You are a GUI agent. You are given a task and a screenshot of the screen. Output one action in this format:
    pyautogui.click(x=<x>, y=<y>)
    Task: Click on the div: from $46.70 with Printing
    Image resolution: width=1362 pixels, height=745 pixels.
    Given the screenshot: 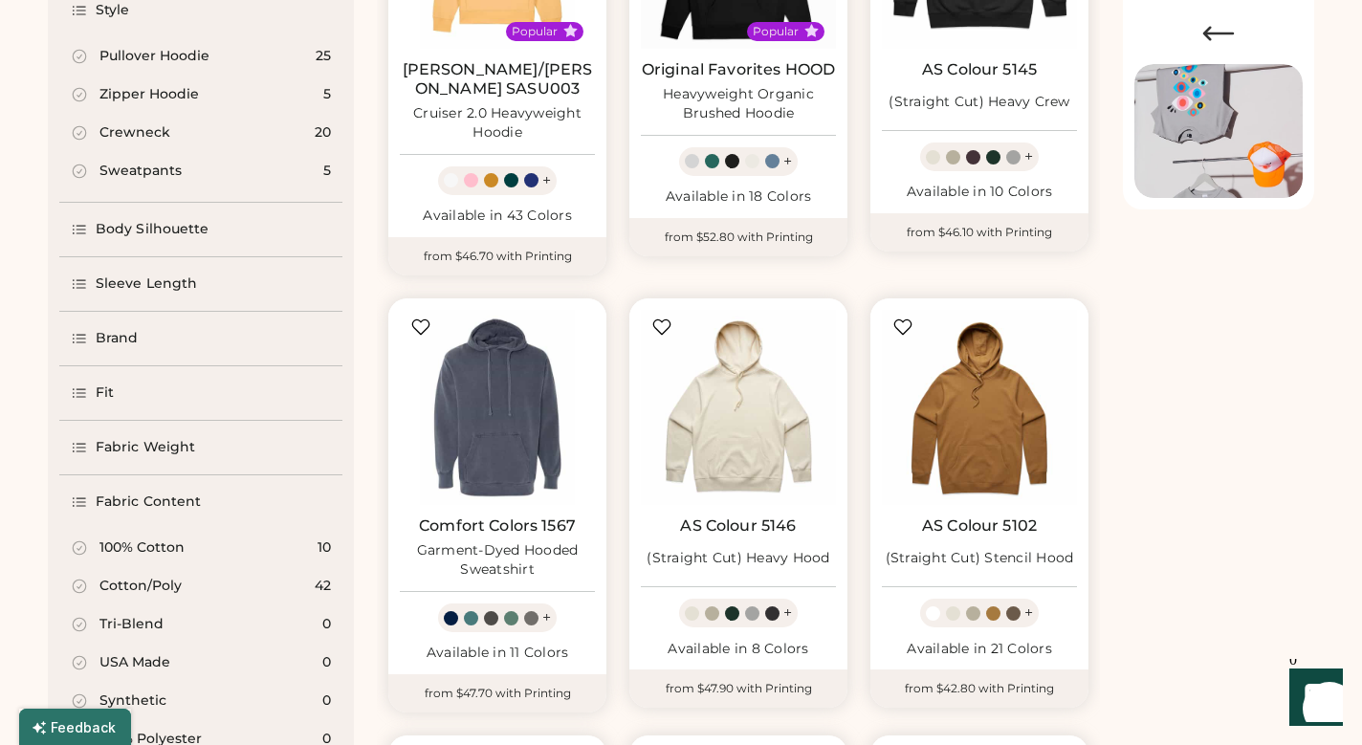 What is the action you would take?
    pyautogui.click(x=497, y=256)
    